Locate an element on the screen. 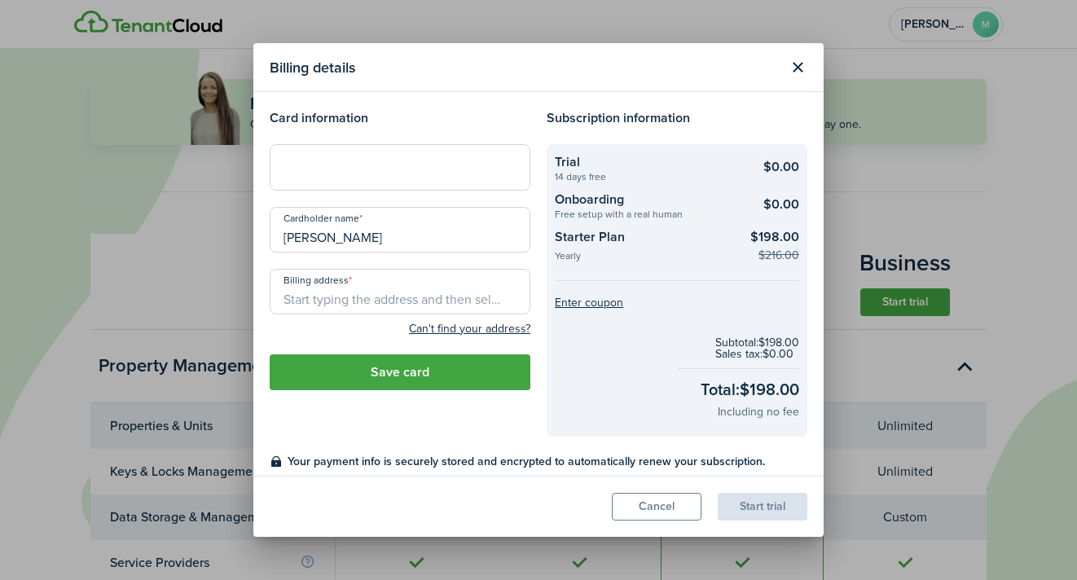  checkout-summary-item-title: Trial is located at coordinates (646, 162).